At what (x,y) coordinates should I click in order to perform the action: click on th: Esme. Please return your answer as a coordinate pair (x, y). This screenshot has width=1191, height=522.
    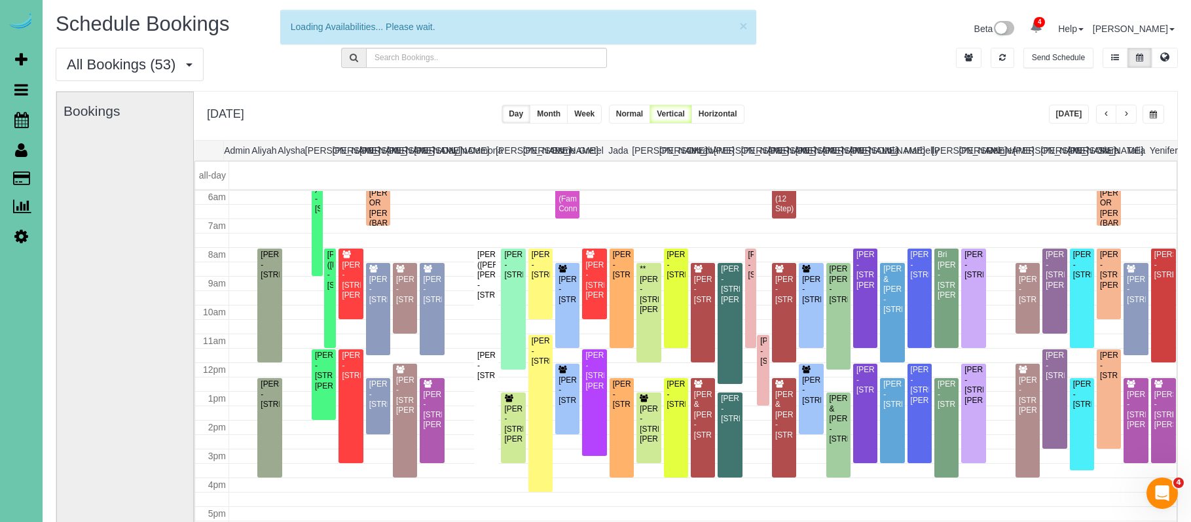
    Looking at the image, I should click on (564, 151).